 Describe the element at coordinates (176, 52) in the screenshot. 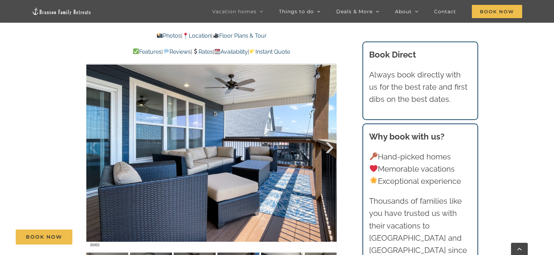

I see `a: Reviews` at that location.